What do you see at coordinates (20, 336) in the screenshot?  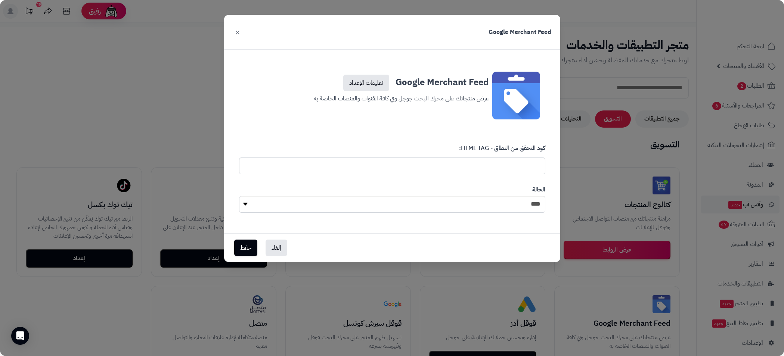 I see `div: Open Intercom Messenger` at bounding box center [20, 336].